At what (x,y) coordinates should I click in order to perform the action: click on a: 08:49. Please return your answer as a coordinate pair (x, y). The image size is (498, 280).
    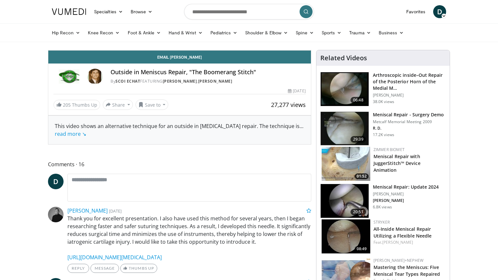
    Looking at the image, I should click on (346, 236).